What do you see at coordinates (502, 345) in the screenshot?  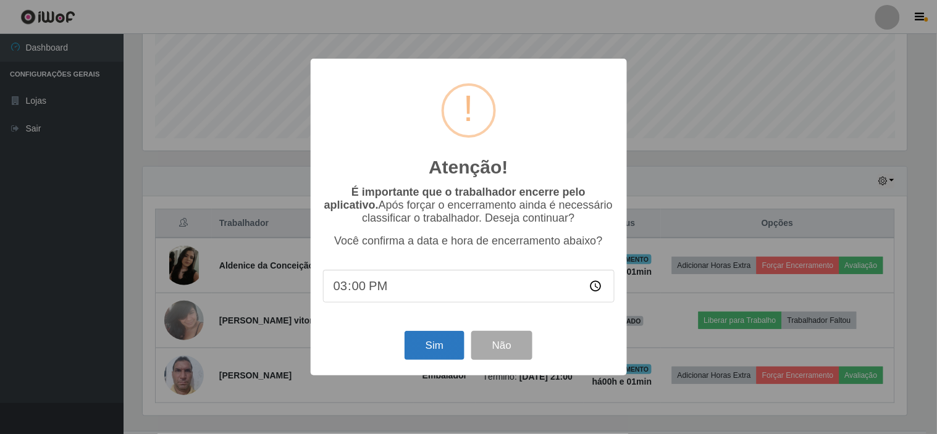 I see `button: Não` at bounding box center [502, 345].